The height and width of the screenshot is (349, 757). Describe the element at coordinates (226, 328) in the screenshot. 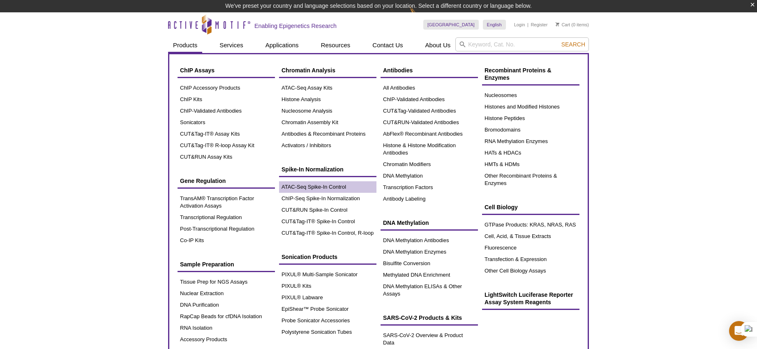

I see `a: RNA Isolation` at that location.